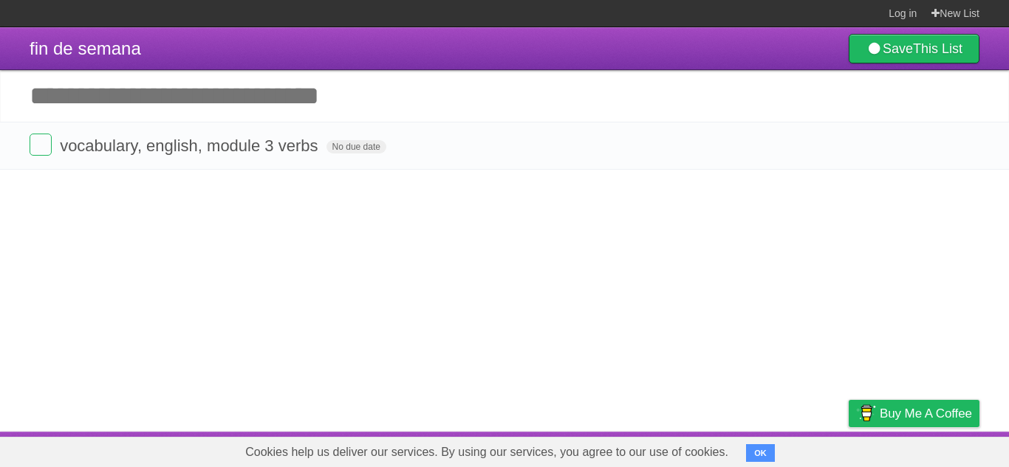 The image size is (1009, 467). I want to click on span: vocabulary, english, module 3 verbs, so click(191, 145).